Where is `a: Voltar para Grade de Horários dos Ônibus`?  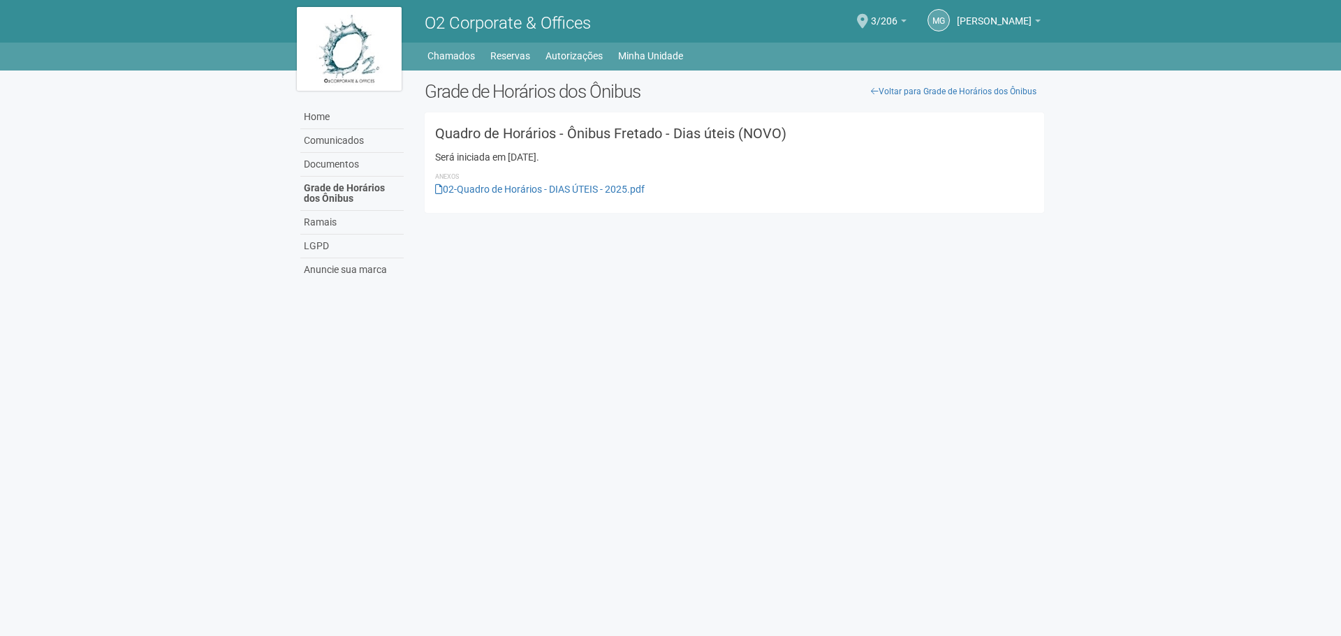 a: Voltar para Grade de Horários dos Ônibus is located at coordinates (953, 92).